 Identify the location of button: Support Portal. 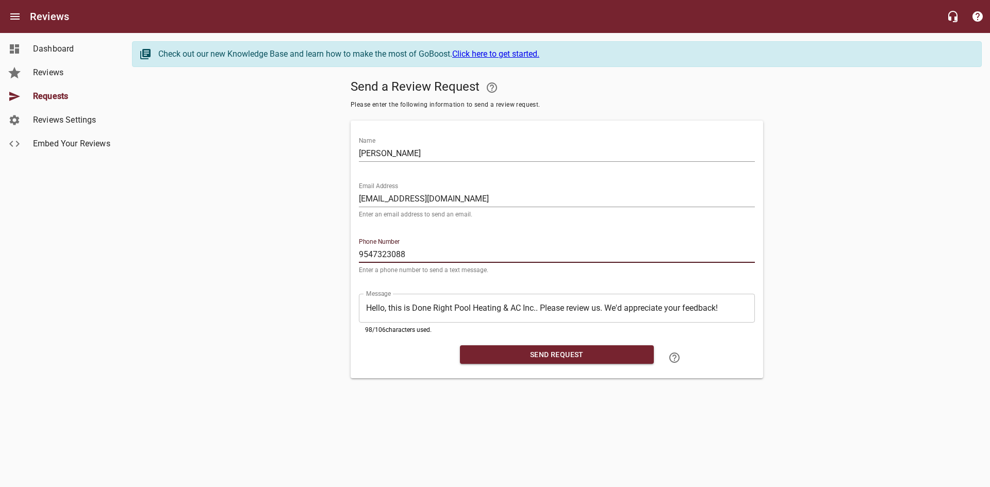
(977, 16).